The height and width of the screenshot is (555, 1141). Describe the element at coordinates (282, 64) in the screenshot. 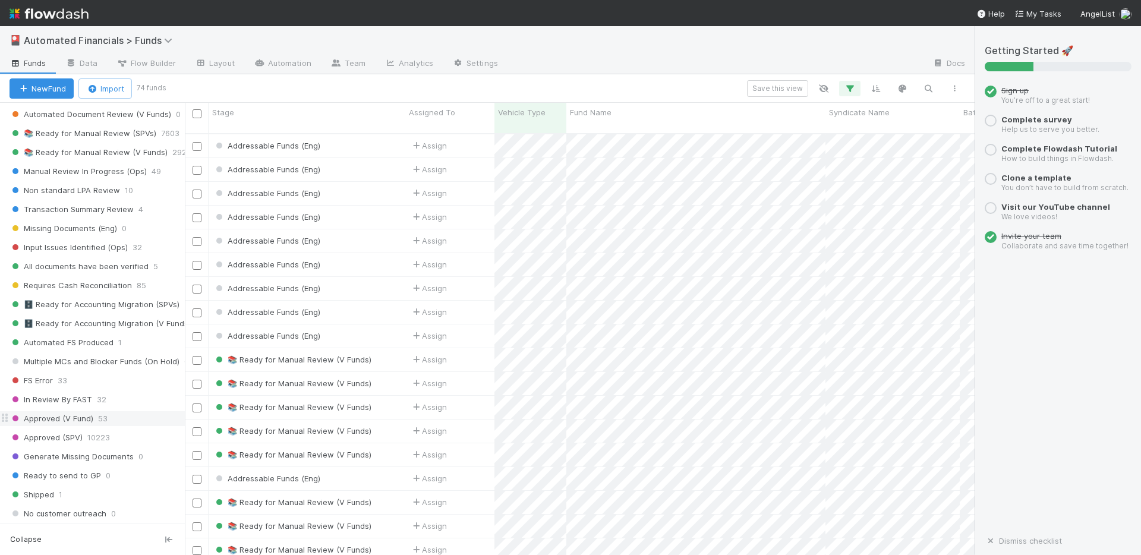

I see `a: Automation` at that location.